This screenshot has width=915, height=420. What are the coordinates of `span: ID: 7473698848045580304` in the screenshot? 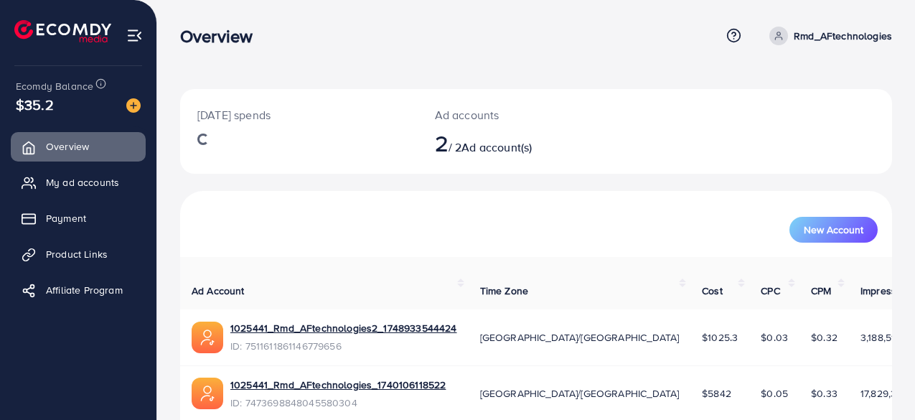 It's located at (338, 403).